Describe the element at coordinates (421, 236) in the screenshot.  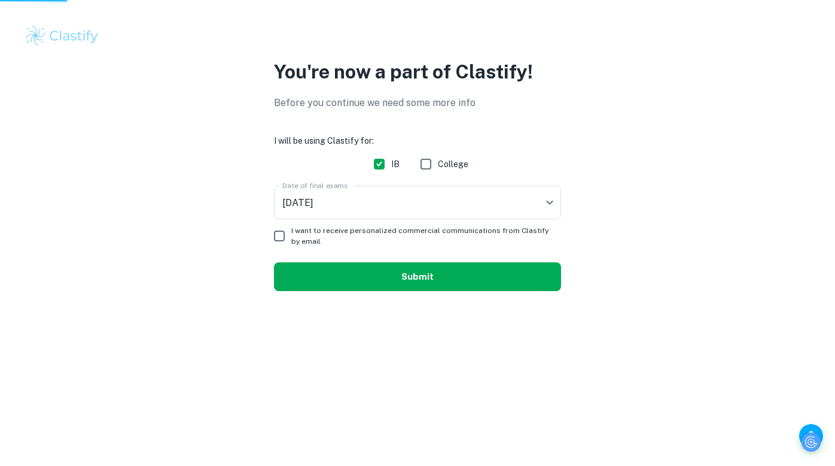
I see `span: I want to receive personalized commercial communications from Clastify by email.` at that location.